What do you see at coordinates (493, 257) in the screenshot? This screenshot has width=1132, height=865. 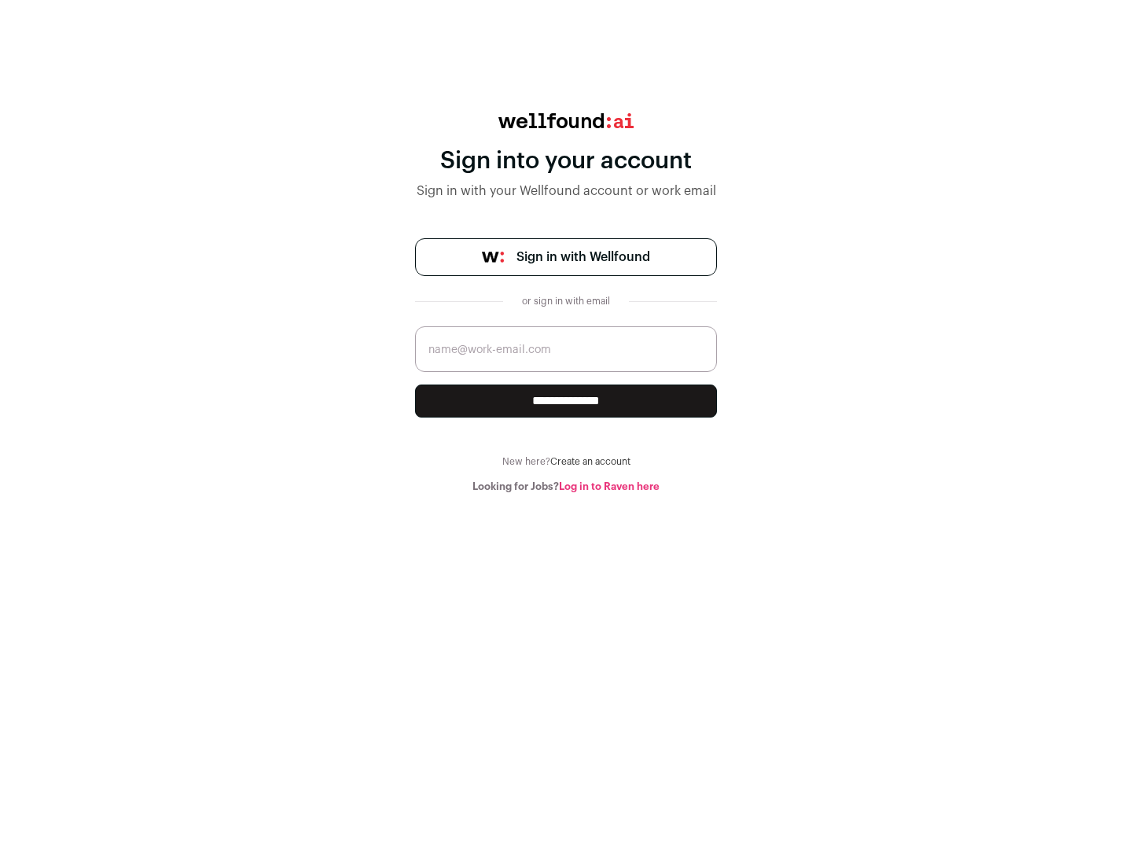 I see `img: wellfound-symbol-flush-black-fb3c872781a75f747ccb3a119075da62bfe97bd399995f84a933054e44a575c4.png` at bounding box center [493, 257].